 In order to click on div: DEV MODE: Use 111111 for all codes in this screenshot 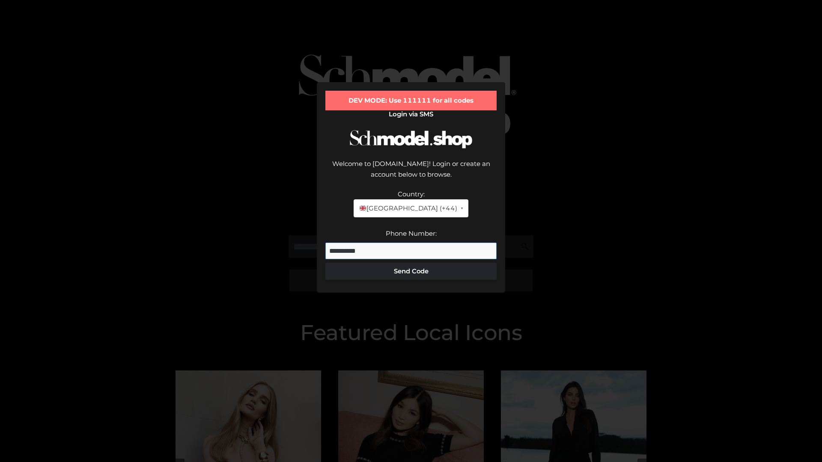, I will do `click(411, 101)`.